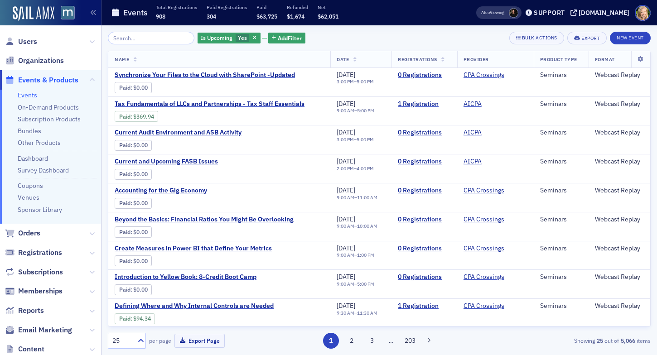  I want to click on a: Sponsor Library, so click(40, 210).